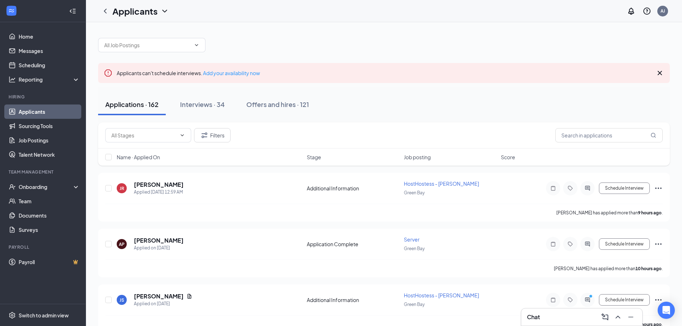 The image size is (682, 326). What do you see at coordinates (122, 244) in the screenshot?
I see `div: AP` at bounding box center [122, 244].